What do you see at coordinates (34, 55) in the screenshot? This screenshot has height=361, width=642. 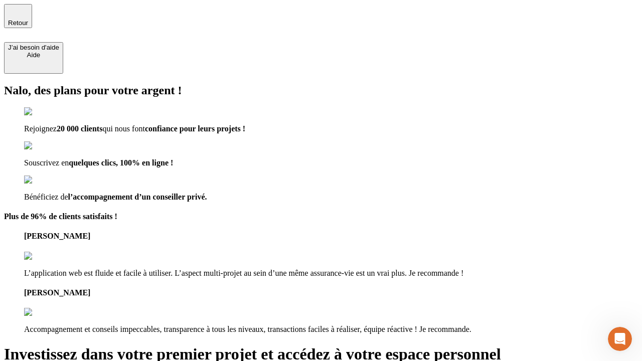 I see `div: Aide` at bounding box center [34, 55].